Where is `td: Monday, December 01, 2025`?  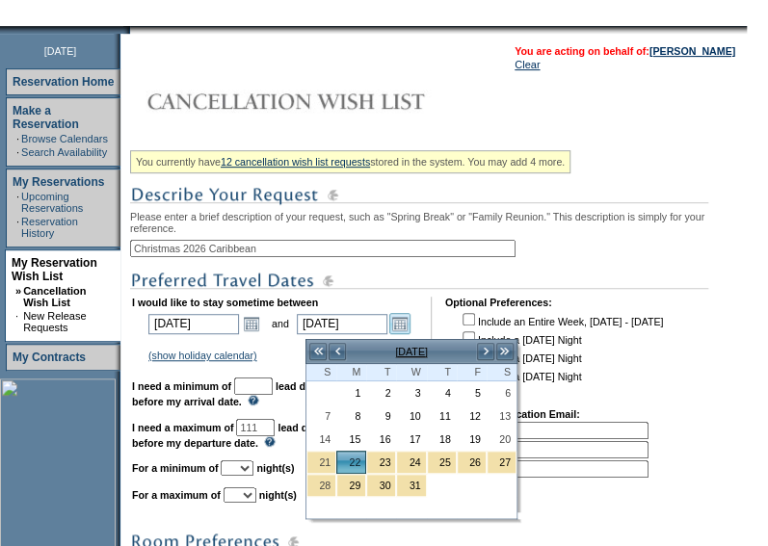
td: Monday, December 01, 2025 is located at coordinates (351, 393).